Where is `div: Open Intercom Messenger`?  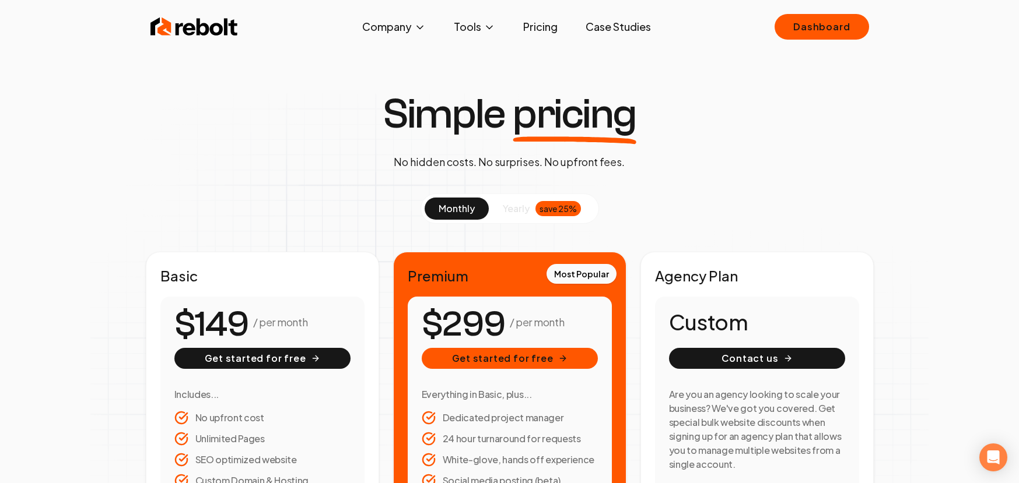 div: Open Intercom Messenger is located at coordinates (993, 458).